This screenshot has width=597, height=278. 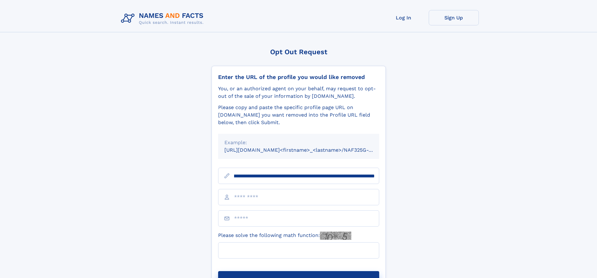 I want to click on div: You, or an authorized agent on your behalf, may request to opt-out of the sale of your informatio..., so click(x=299, y=92).